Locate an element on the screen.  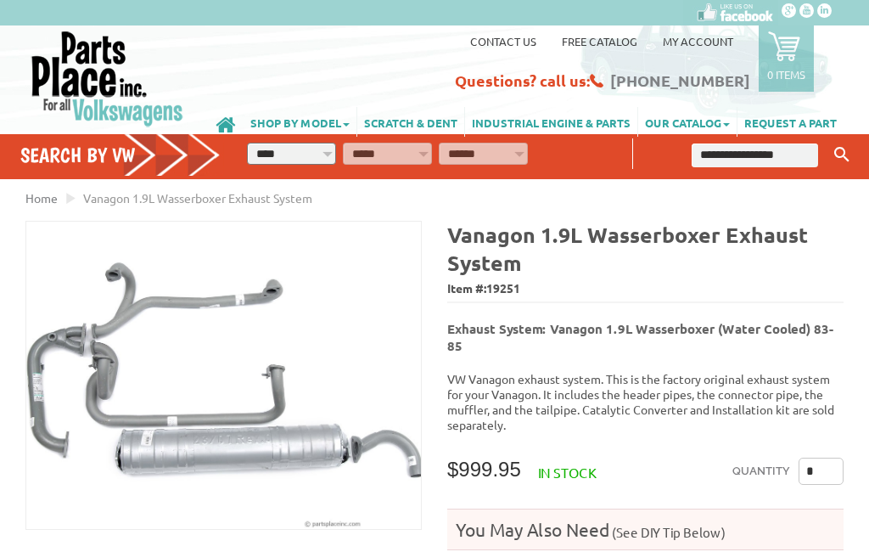
span: $999.95 is located at coordinates (484, 468).